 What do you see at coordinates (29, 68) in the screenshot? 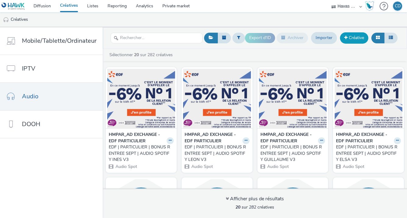
I see `span: IPTV` at bounding box center [29, 68].